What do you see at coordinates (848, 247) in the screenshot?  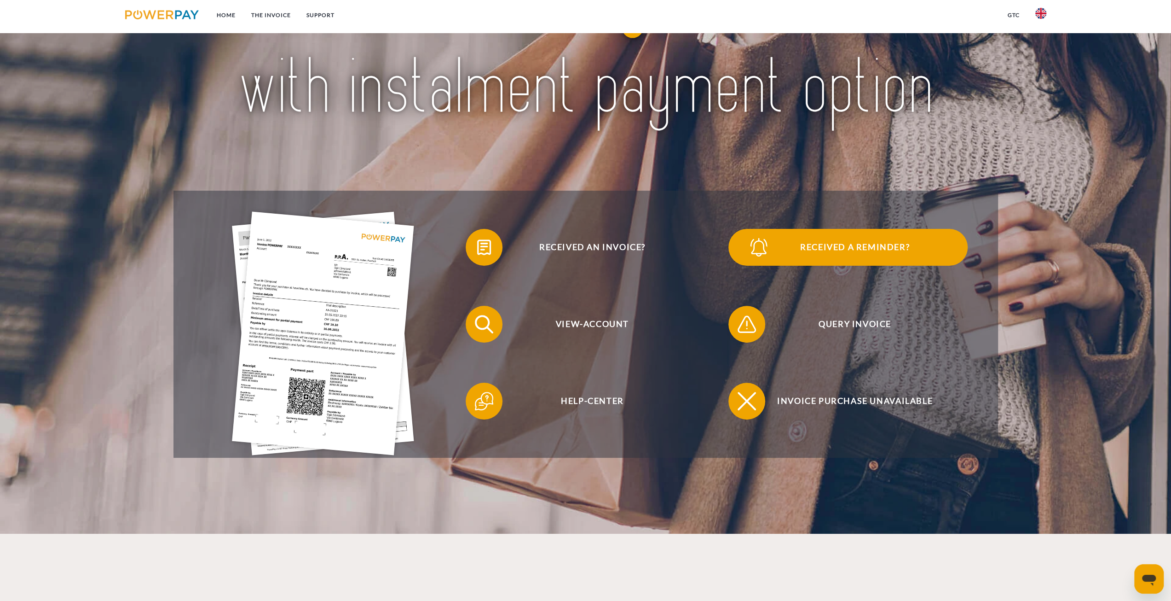 I see `a: Received a reminder?` at bounding box center [848, 247].